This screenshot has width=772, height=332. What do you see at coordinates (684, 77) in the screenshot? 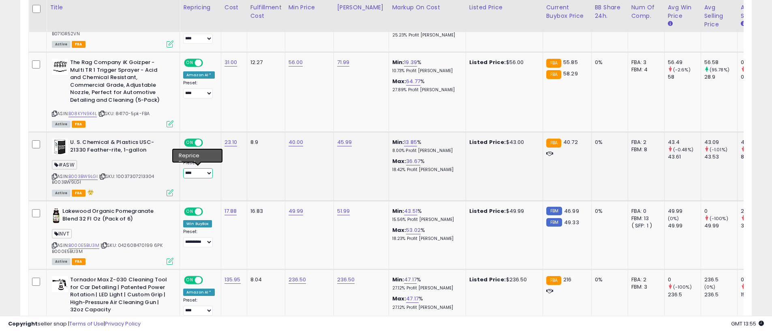
I see `div: 58` at bounding box center [684, 77].